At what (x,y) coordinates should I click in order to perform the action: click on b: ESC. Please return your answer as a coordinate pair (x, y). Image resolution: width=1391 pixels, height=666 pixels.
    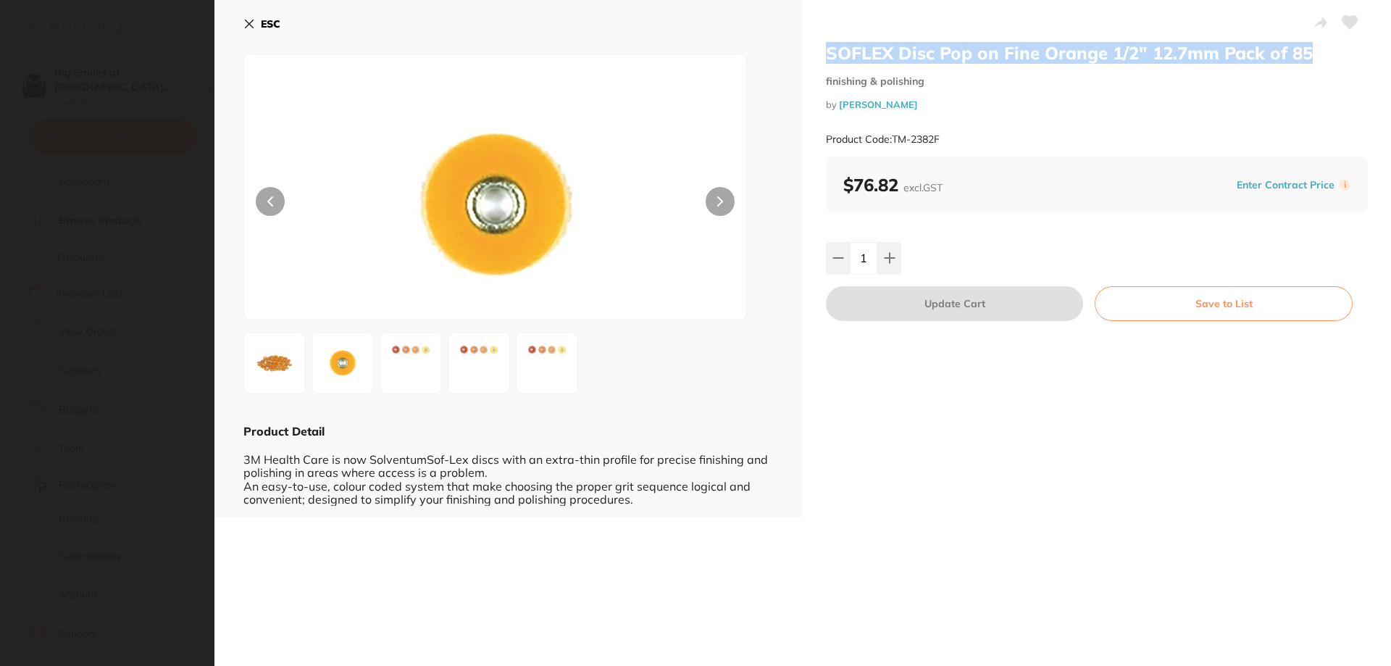
    Looking at the image, I should click on (270, 24).